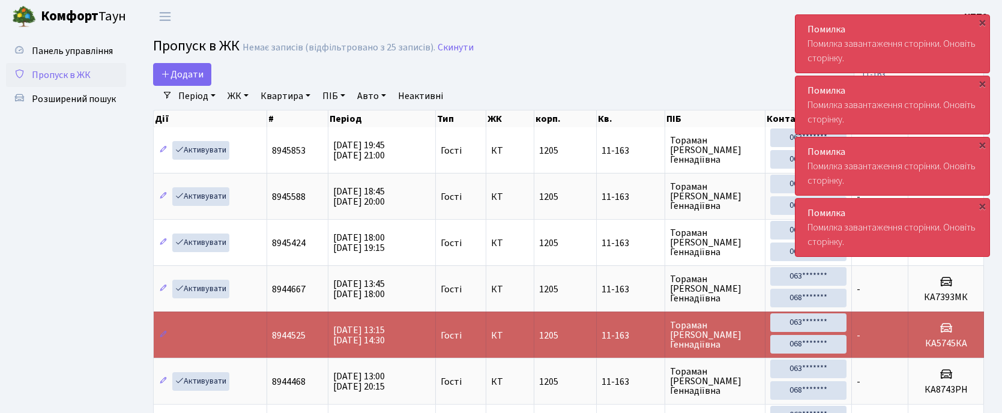 The height and width of the screenshot is (413, 1002). What do you see at coordinates (715, 119) in the screenshot?
I see `th: ПІБ` at bounding box center [715, 119].